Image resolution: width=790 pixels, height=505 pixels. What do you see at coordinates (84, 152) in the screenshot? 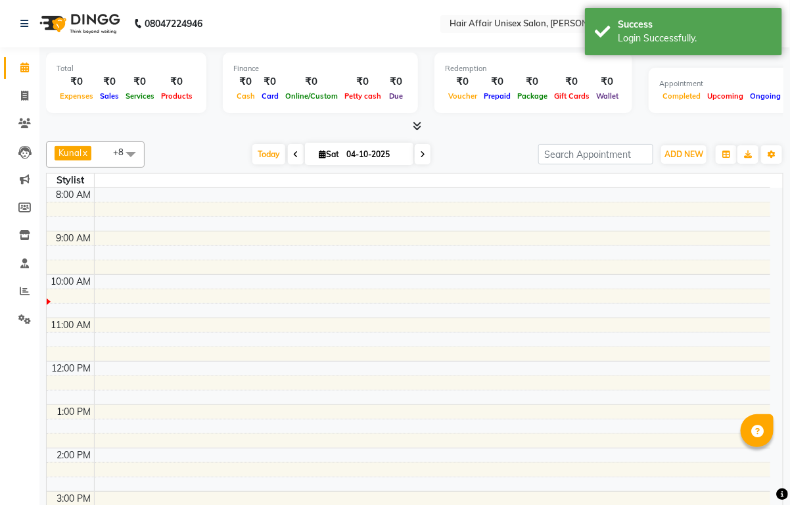
I see `a: x` at bounding box center [84, 152].